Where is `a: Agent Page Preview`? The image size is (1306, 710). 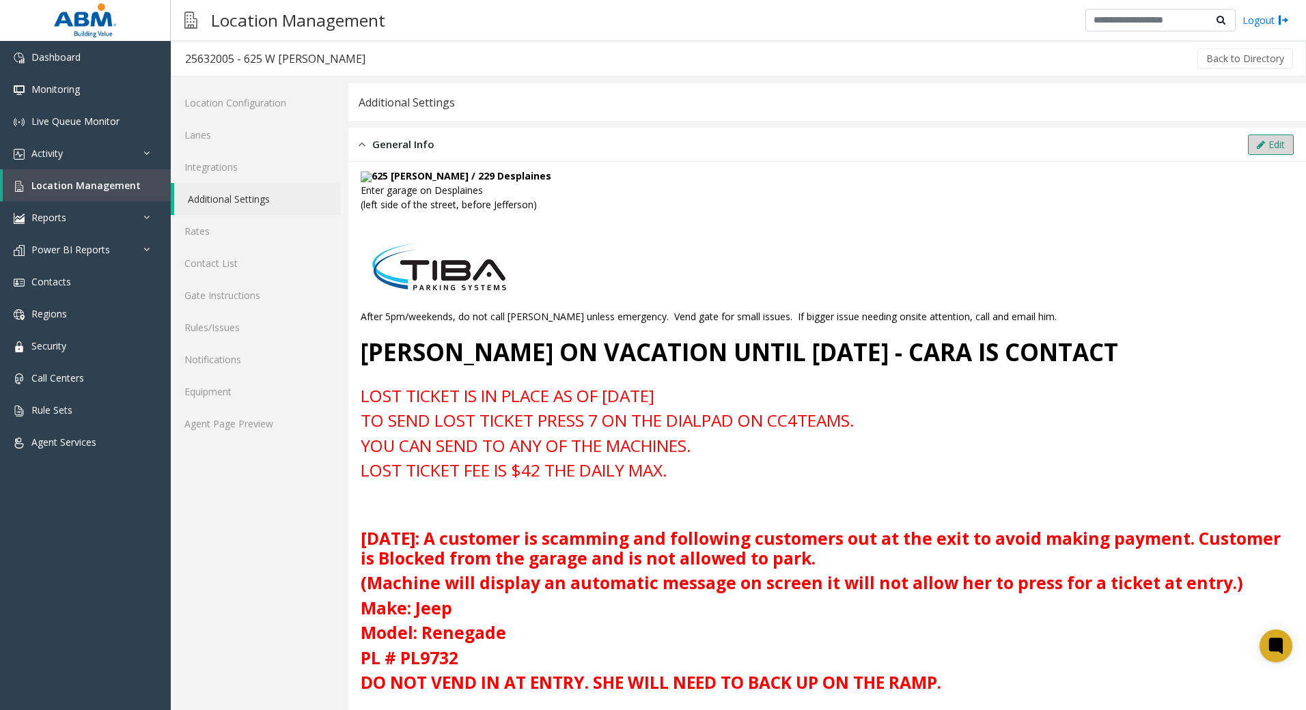 a: Agent Page Preview is located at coordinates (255, 423).